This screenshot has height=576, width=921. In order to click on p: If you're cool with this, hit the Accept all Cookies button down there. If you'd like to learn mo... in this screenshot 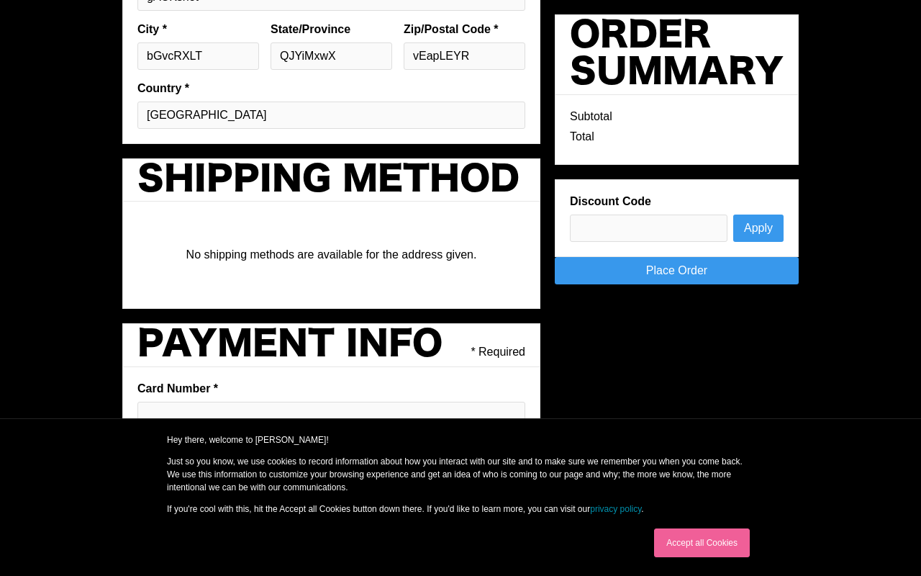, I will do `click(460, 509)`.